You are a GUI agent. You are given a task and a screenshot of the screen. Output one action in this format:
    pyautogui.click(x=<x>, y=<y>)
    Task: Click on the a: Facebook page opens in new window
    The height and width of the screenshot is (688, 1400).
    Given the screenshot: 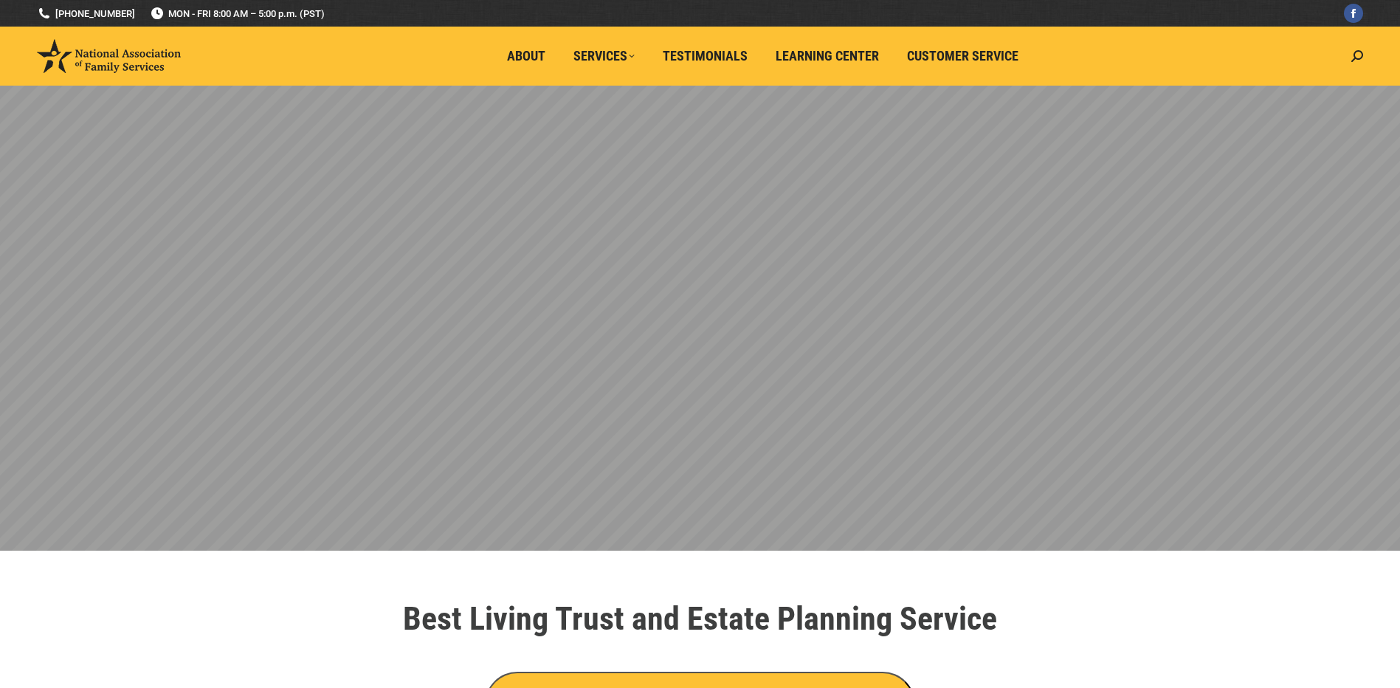 What is the action you would take?
    pyautogui.click(x=1353, y=13)
    